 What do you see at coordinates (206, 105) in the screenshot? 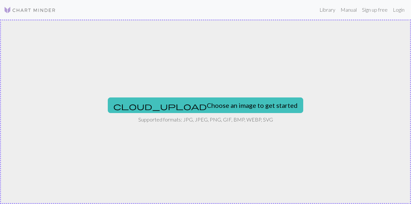
I see `button: Choose an image to get started` at bounding box center [206, 105].